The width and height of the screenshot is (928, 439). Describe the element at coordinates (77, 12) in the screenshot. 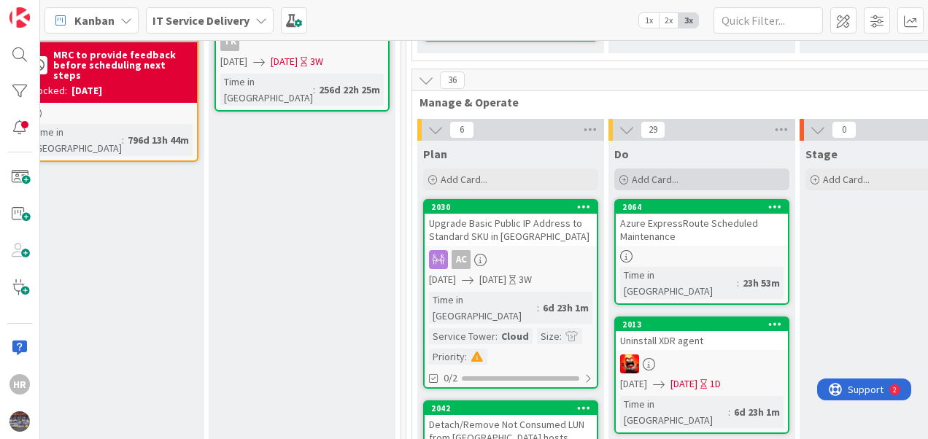

I see `div: 2` at that location.